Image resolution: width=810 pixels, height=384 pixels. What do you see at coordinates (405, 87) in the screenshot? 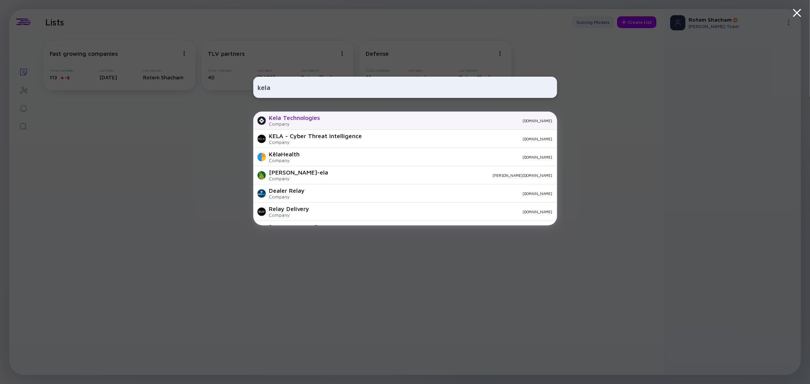
I see `input: Search Company or Investor...` at bounding box center [405, 87].